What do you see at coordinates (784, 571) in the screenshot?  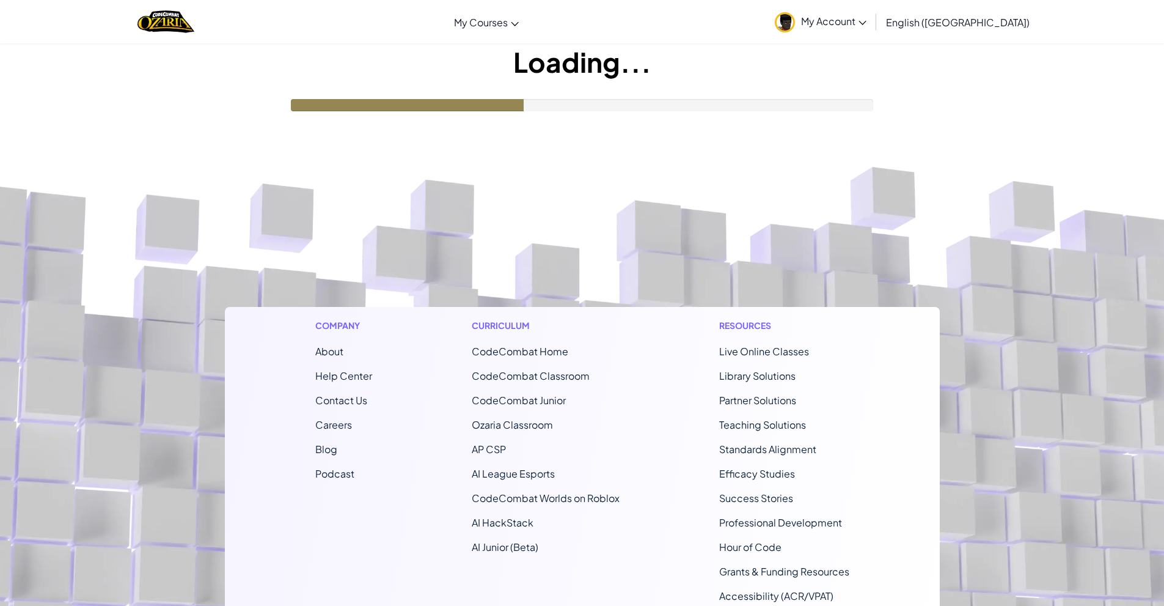 I see `a: Grants & Funding Resources` at bounding box center [784, 571].